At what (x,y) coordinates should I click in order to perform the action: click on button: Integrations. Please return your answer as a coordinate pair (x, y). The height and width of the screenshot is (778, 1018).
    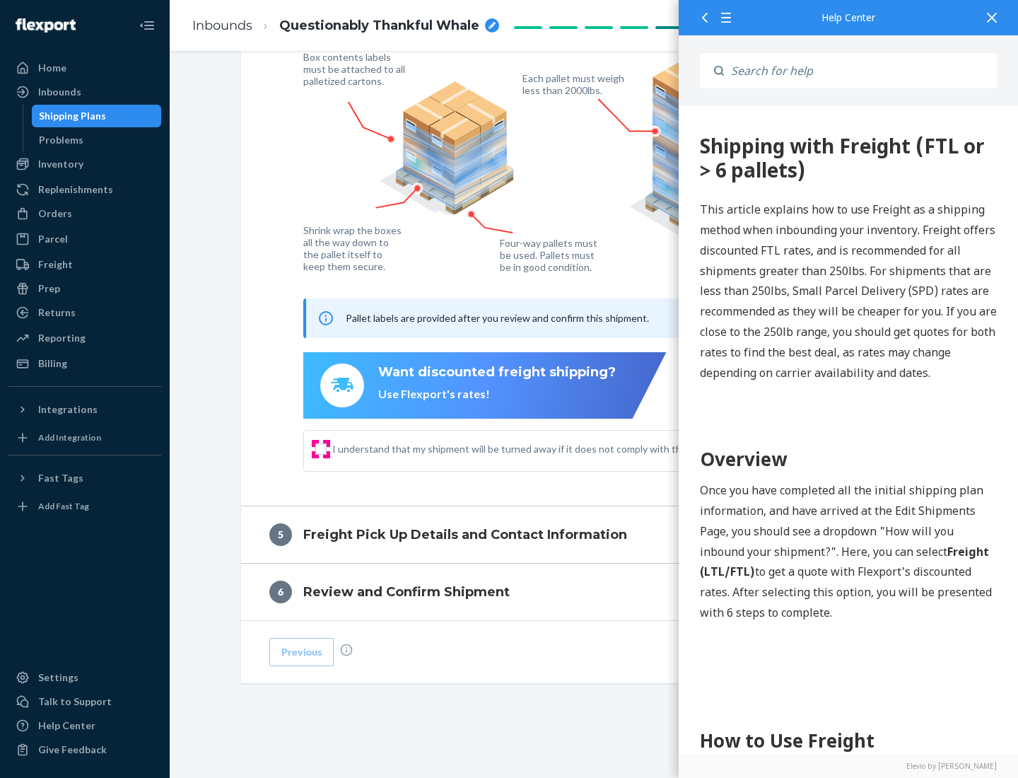
    Looking at the image, I should click on (85, 409).